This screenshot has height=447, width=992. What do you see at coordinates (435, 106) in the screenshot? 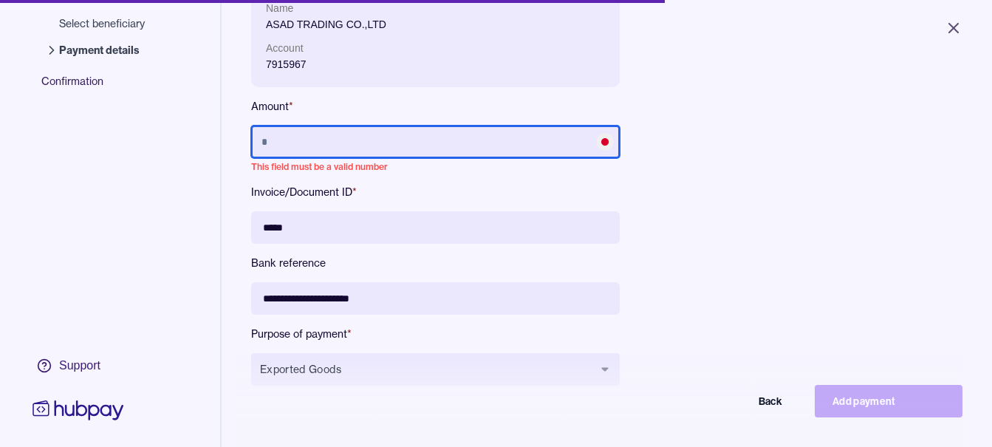
I see `label: Amount` at bounding box center [435, 106].